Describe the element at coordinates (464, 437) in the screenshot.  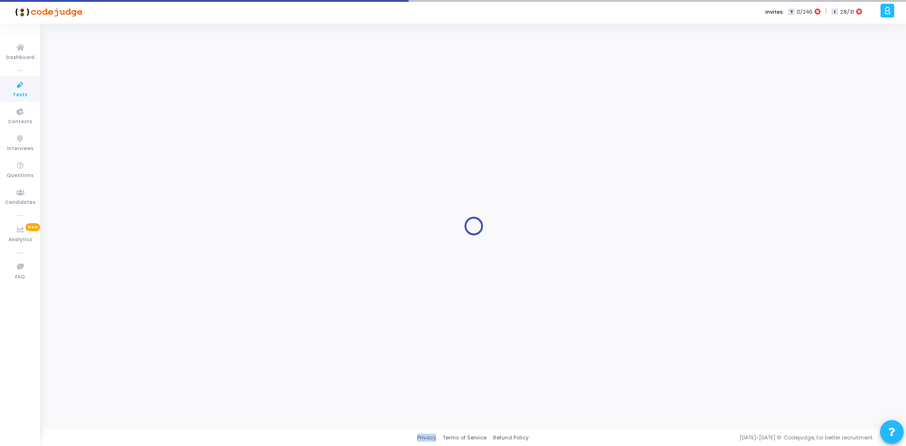
I see `a: Terms of Service` at that location.